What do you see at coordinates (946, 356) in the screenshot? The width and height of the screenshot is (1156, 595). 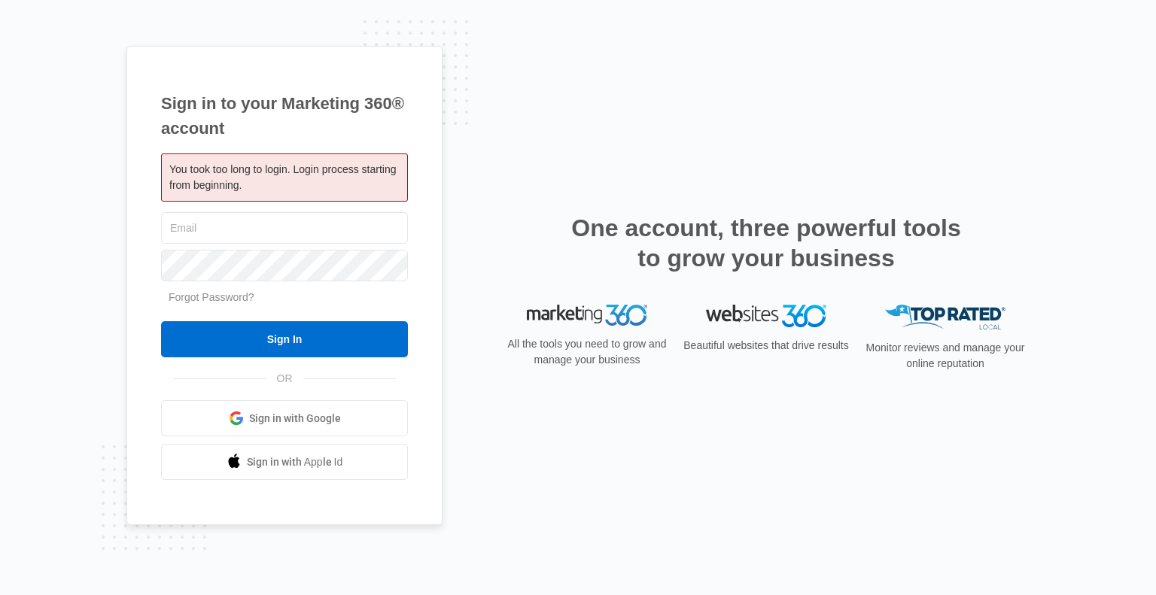 I see `p: Monitor reviews and manage your online reputation` at bounding box center [946, 356].